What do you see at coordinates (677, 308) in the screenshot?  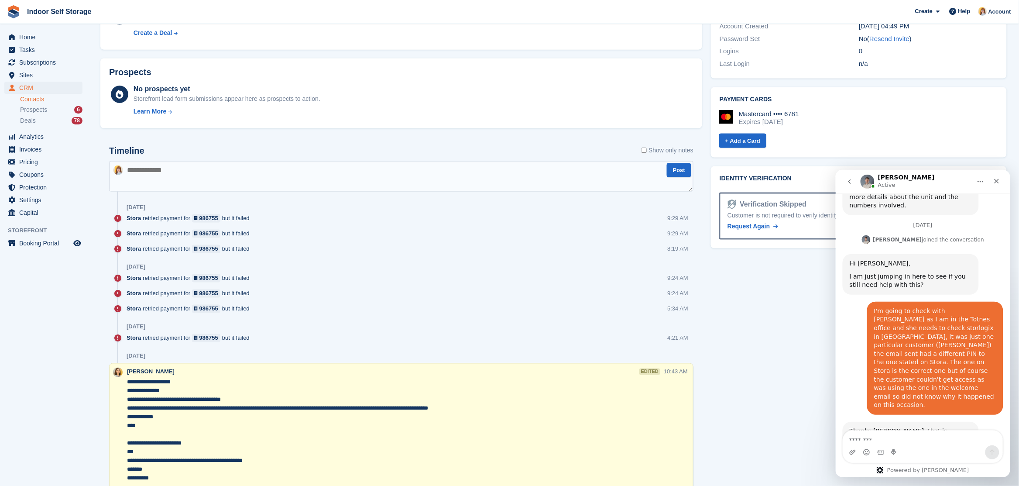 I see `div: 5:34 AM` at bounding box center [677, 308].